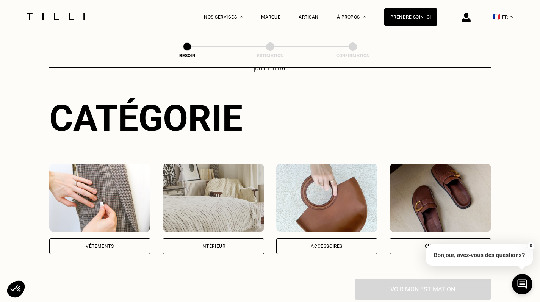  I want to click on img: icône connexion, so click(466, 17).